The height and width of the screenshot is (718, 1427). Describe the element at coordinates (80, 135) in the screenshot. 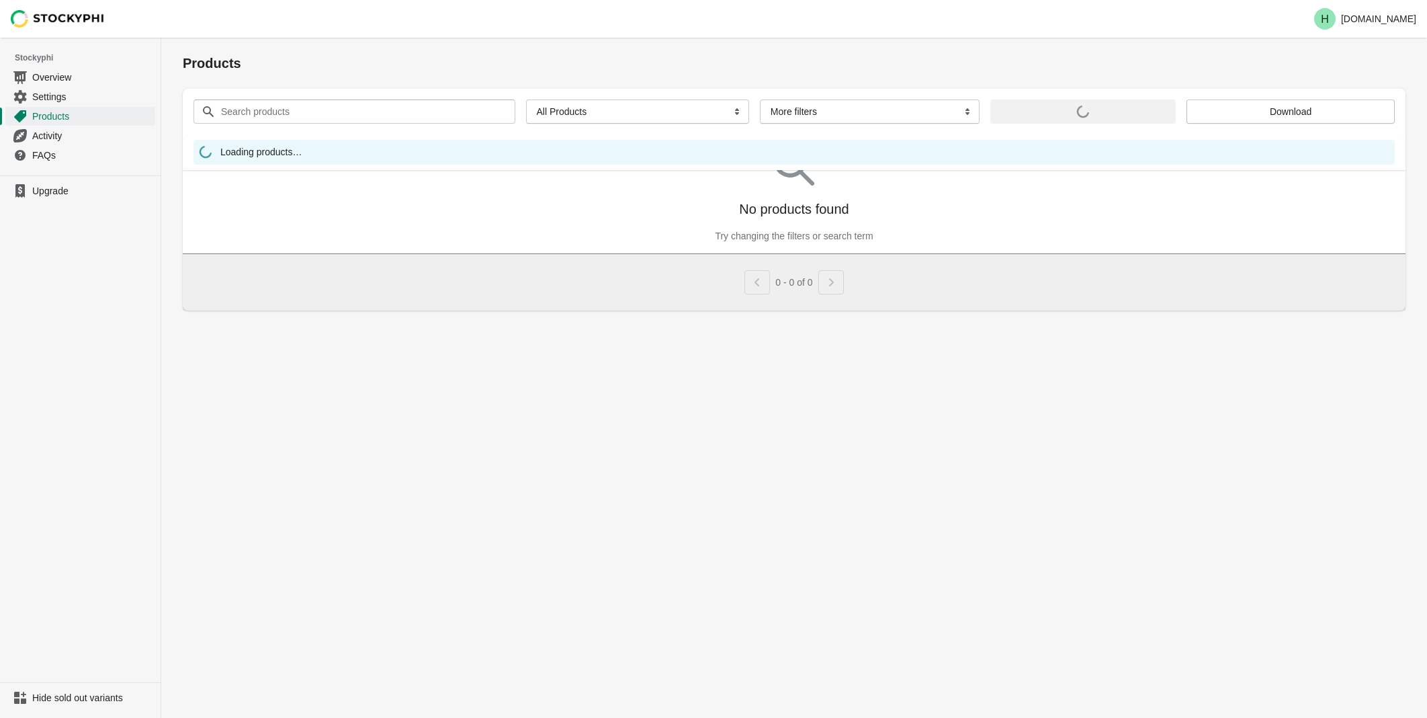

I see `a: Activity` at that location.